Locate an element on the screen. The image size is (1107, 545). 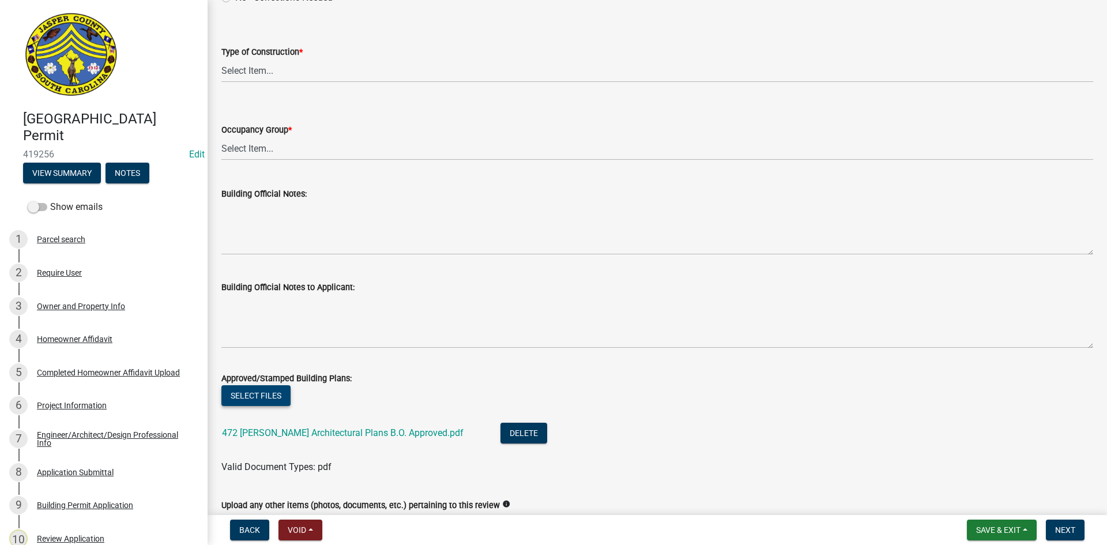
div: Building Permit Application is located at coordinates (85, 505).